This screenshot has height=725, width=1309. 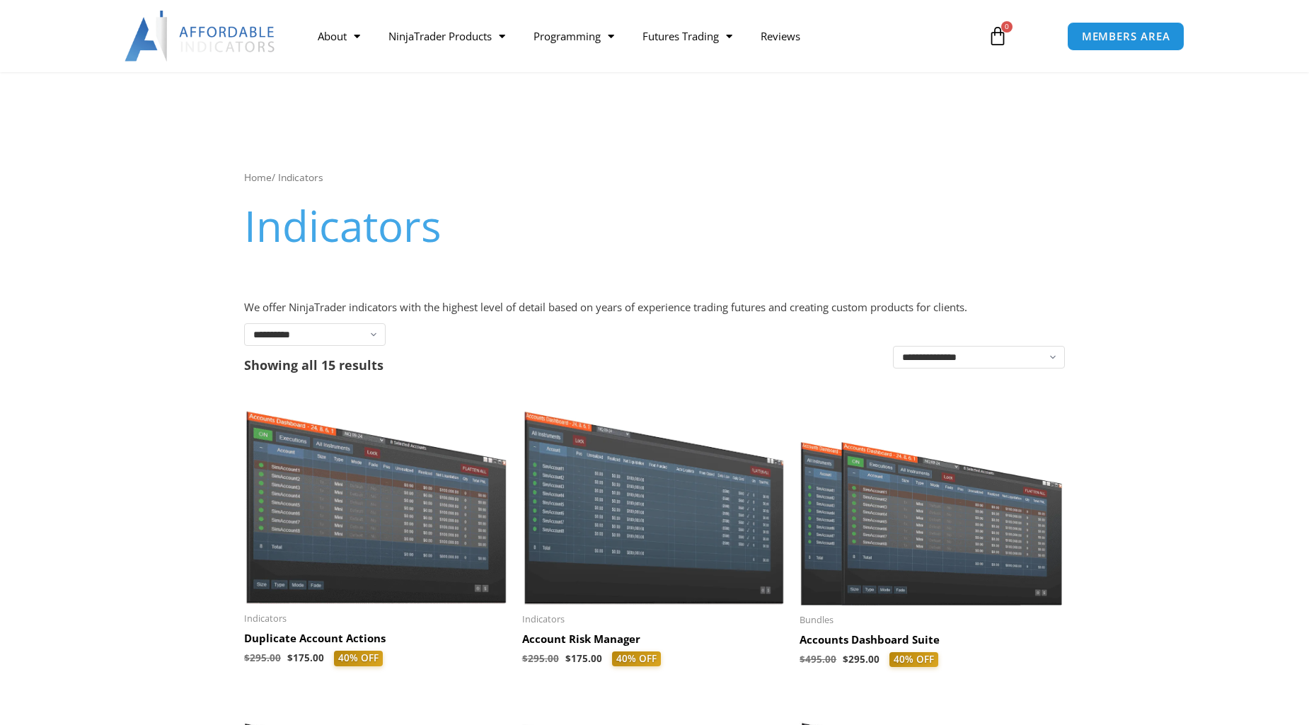 What do you see at coordinates (978, 357) in the screenshot?
I see `select: Shop order` at bounding box center [978, 357].